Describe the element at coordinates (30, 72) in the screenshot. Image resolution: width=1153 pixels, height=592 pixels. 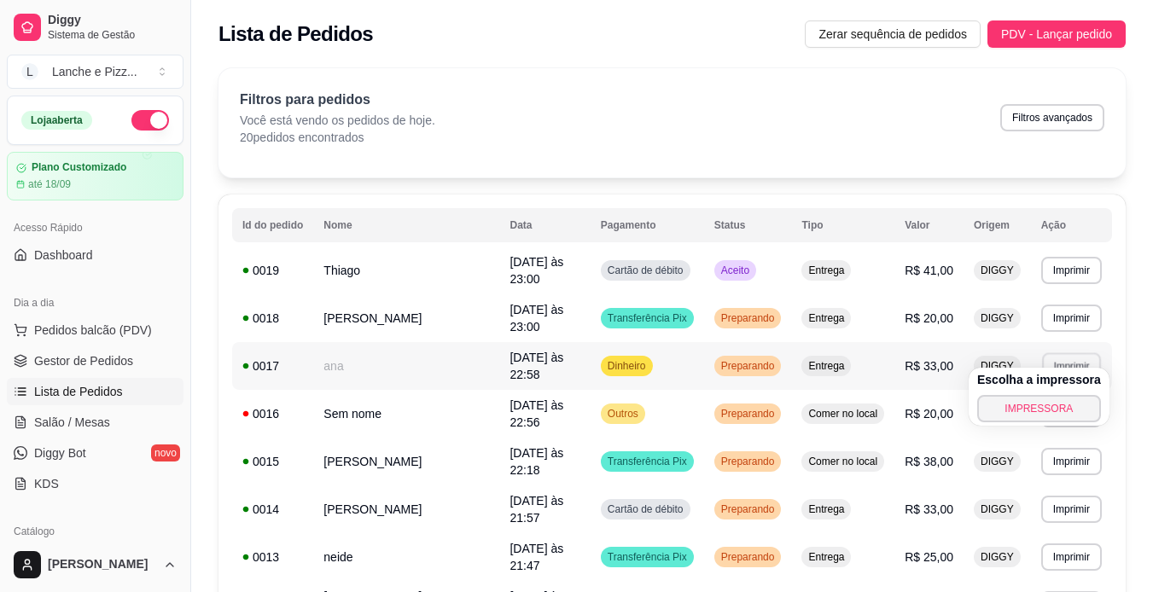
I see `span: L` at that location.